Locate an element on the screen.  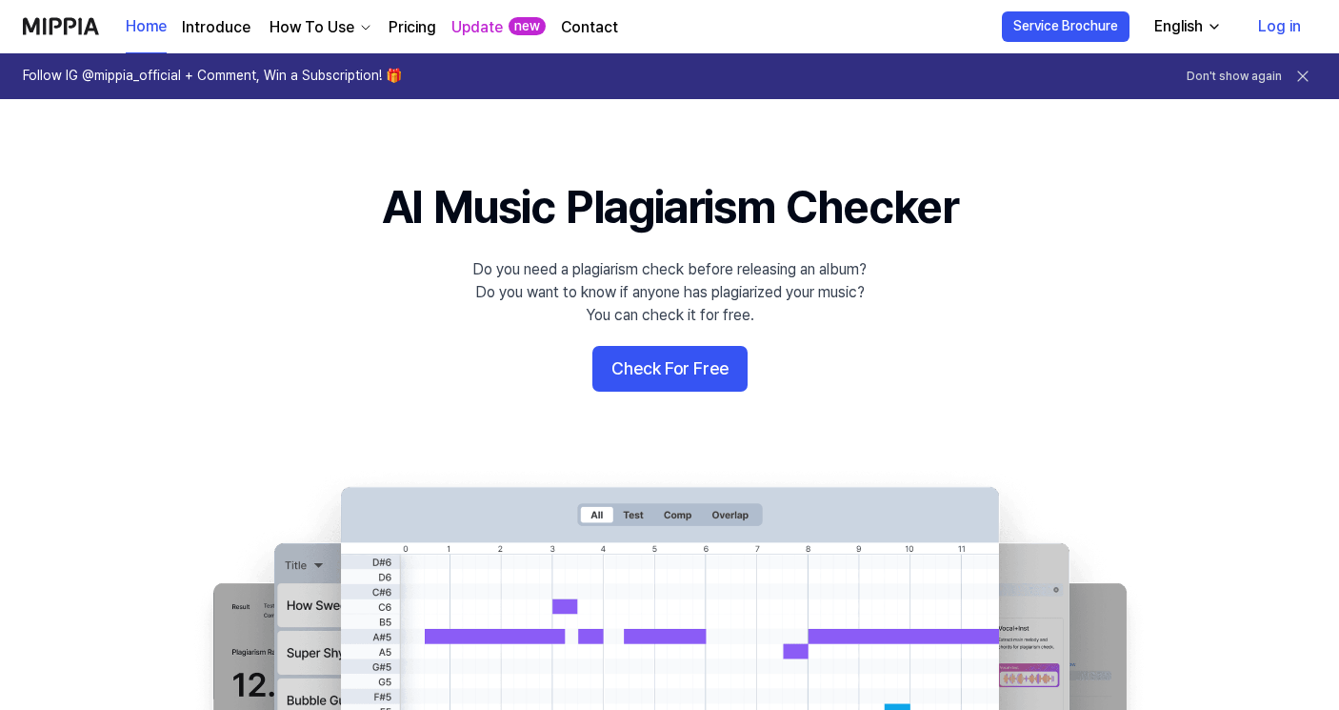
a: Check For Free is located at coordinates (670, 369).